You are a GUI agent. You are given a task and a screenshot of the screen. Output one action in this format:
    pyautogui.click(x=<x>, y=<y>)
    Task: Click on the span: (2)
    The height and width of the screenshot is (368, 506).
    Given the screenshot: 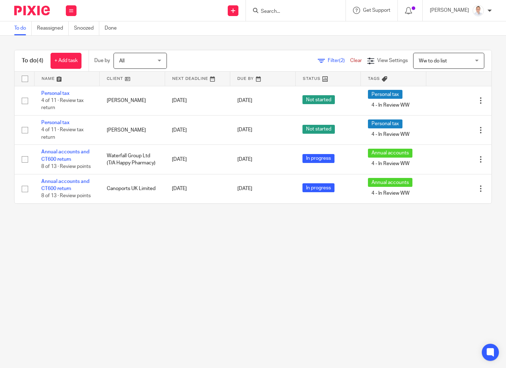 What is the action you would take?
    pyautogui.click(x=342, y=61)
    